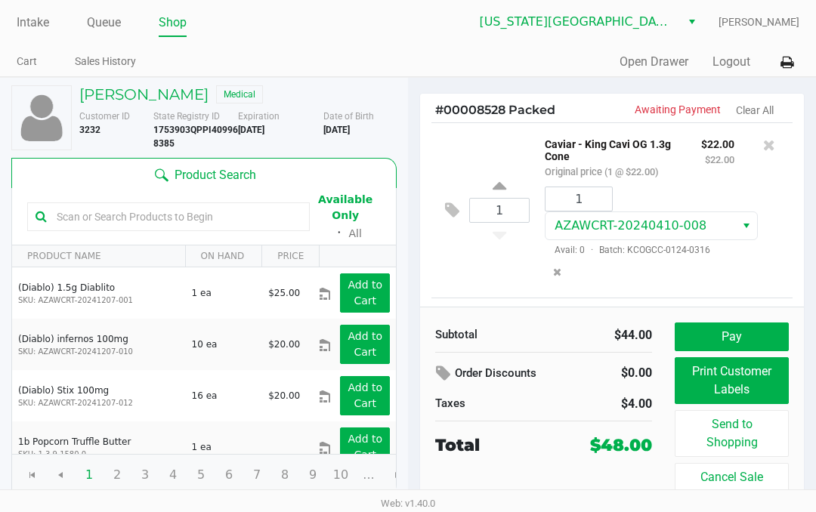 The height and width of the screenshot is (512, 816). Describe the element at coordinates (104, 116) in the screenshot. I see `span: Customer ID` at that location.